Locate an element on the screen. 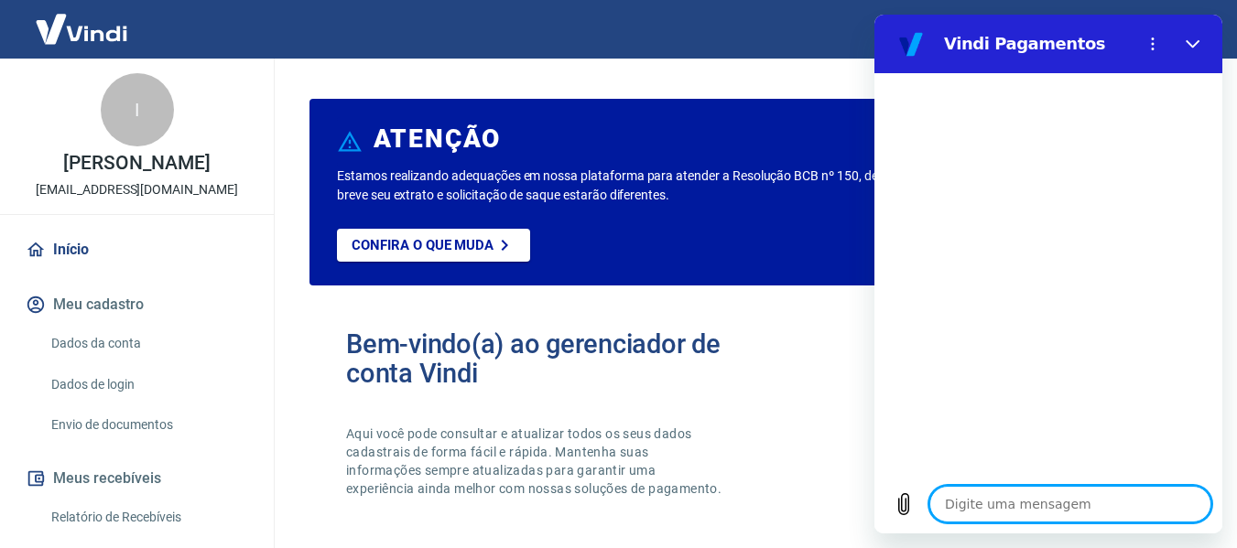 Image resolution: width=1237 pixels, height=548 pixels. button: Sair is located at coordinates (1182, 29).